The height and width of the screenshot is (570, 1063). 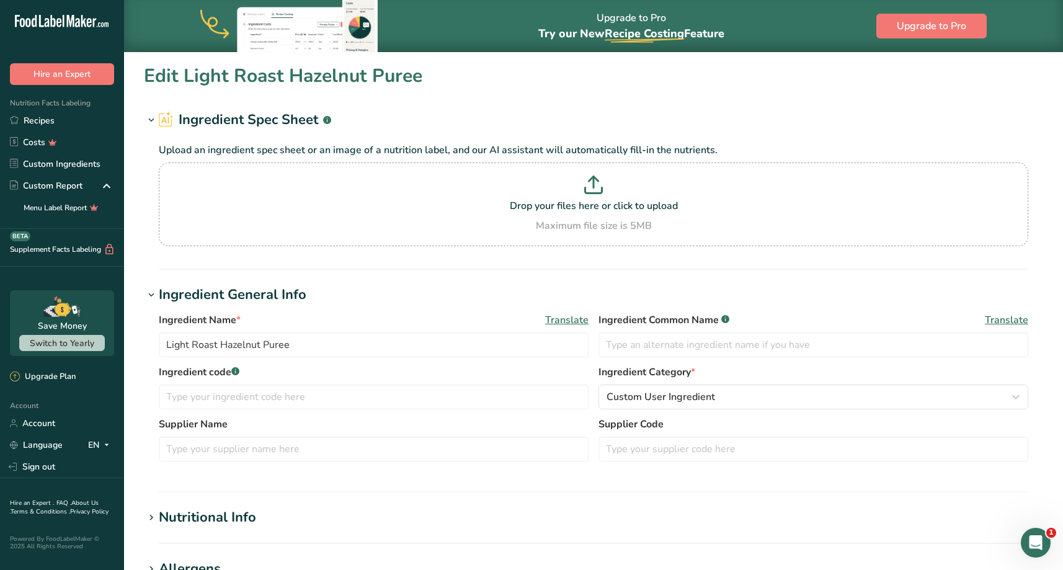 What do you see at coordinates (631, 26) in the screenshot?
I see `div: Upgrade to Pro` at bounding box center [631, 26].